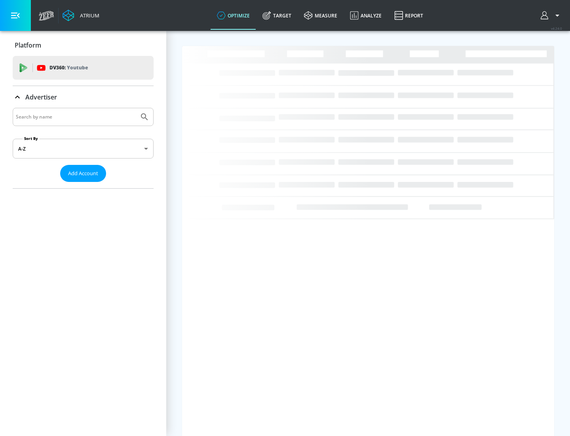  Describe the element at coordinates (41, 97) in the screenshot. I see `p: Advertiser` at that location.